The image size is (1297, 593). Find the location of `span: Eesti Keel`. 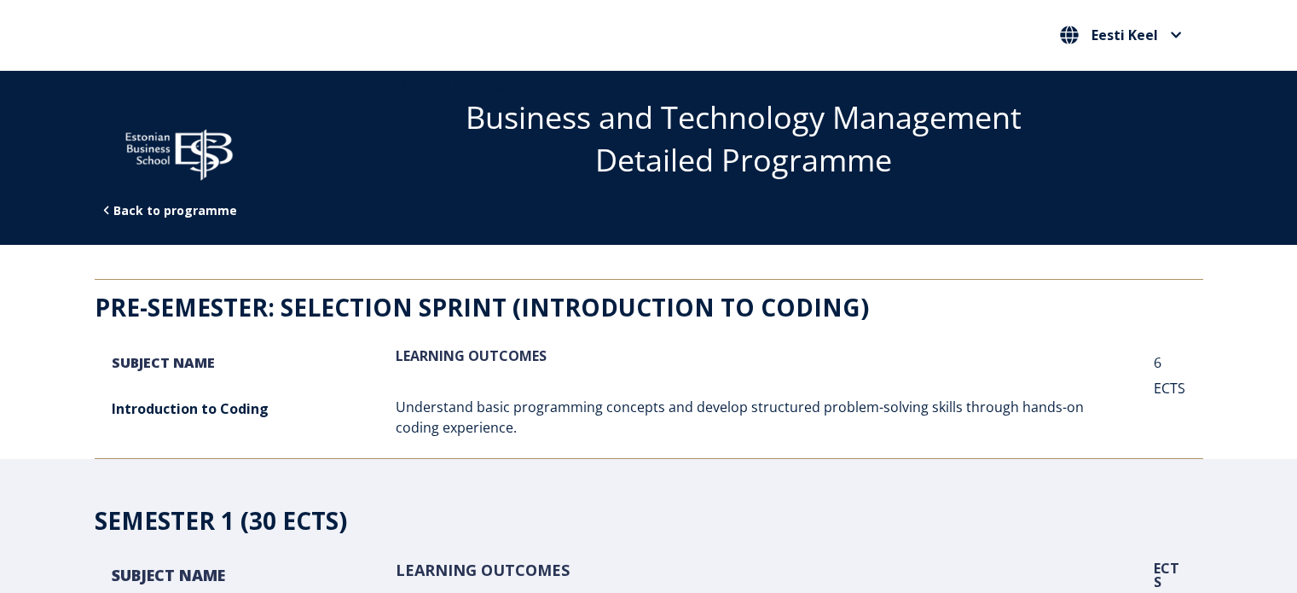

span: Eesti Keel is located at coordinates (1125, 35).